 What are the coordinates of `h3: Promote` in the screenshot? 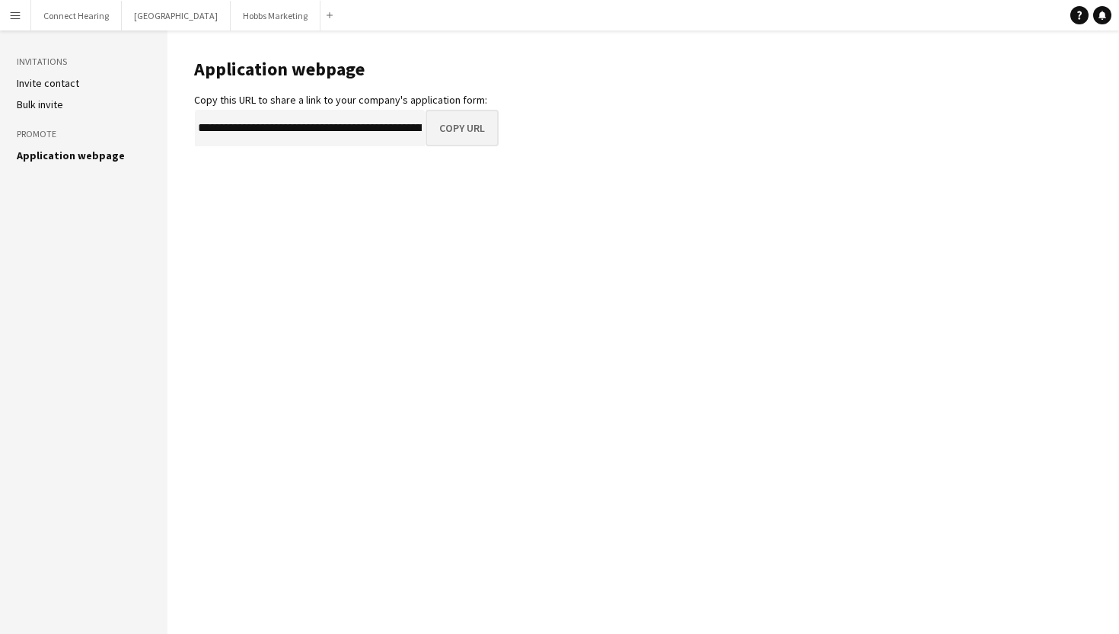 It's located at (84, 134).